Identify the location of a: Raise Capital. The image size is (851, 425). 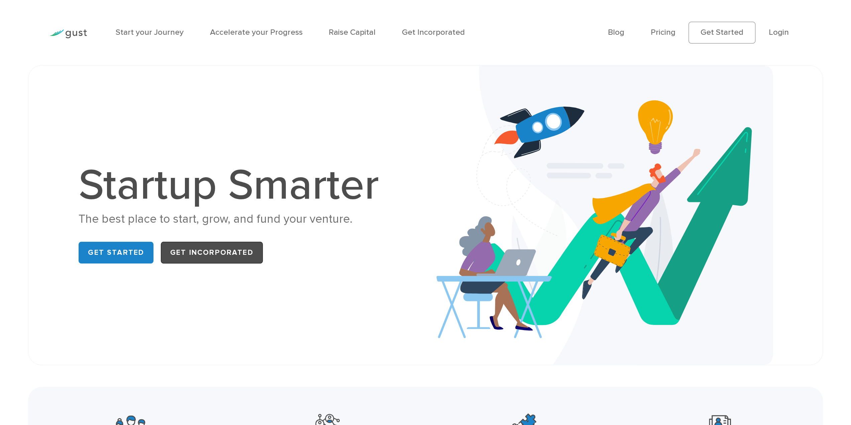
(352, 32).